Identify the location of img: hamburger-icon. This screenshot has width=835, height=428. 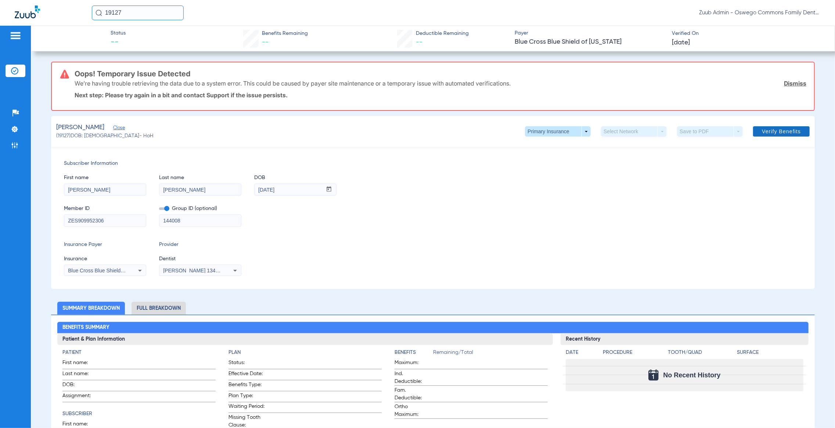
(15, 36).